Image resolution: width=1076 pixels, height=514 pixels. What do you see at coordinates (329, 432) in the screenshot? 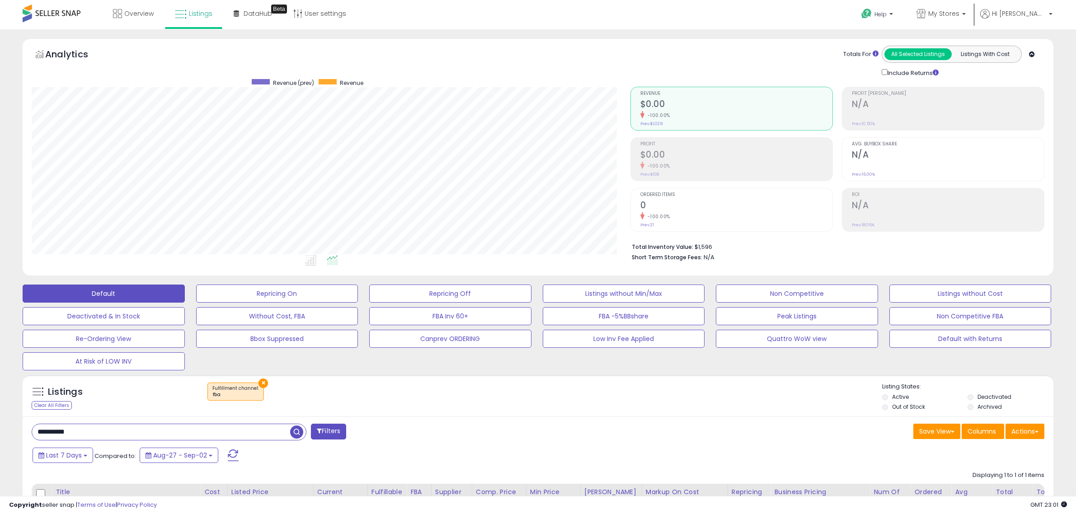
I see `button: Filters` at bounding box center [329, 432].